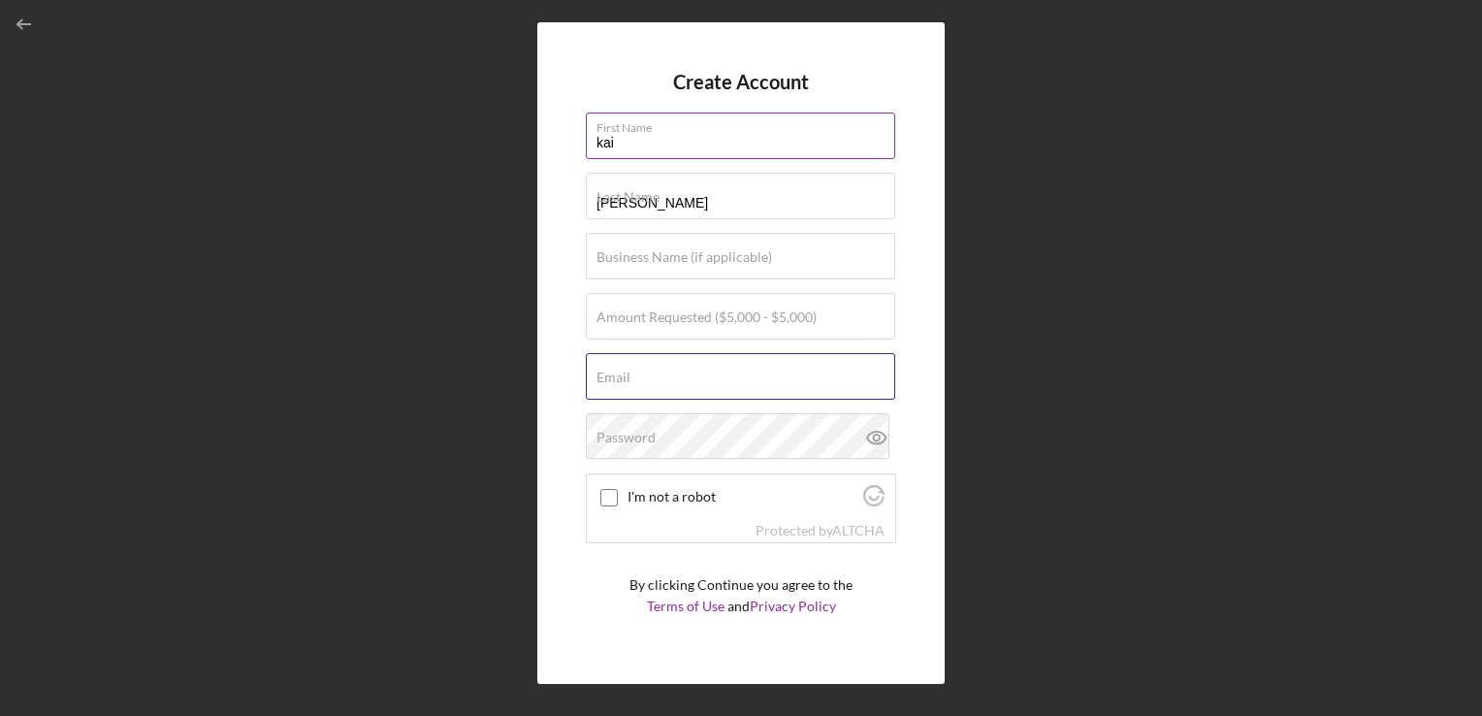 Image resolution: width=1482 pixels, height=716 pixels. Describe the element at coordinates (741, 596) in the screenshot. I see `p: By clicking Continue you agree to the and` at that location.